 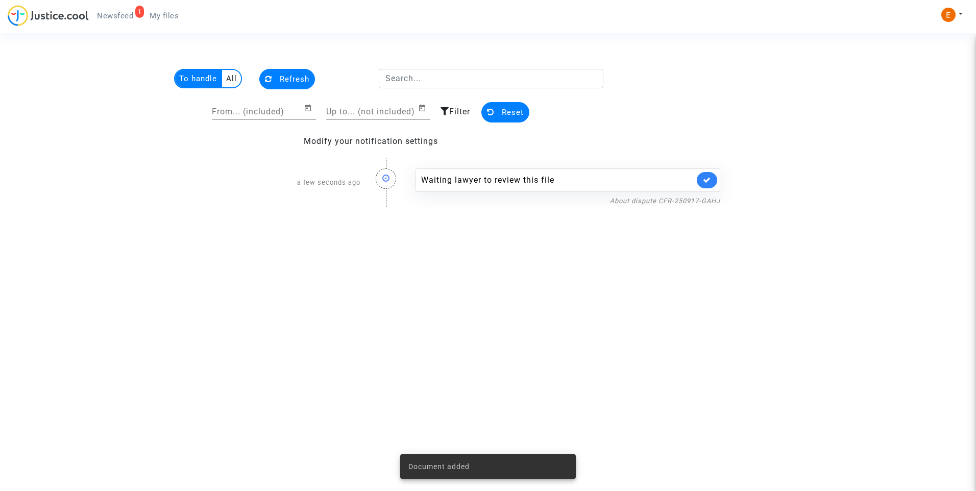 I want to click on div: Waiting lawyer to review this file, so click(x=557, y=180).